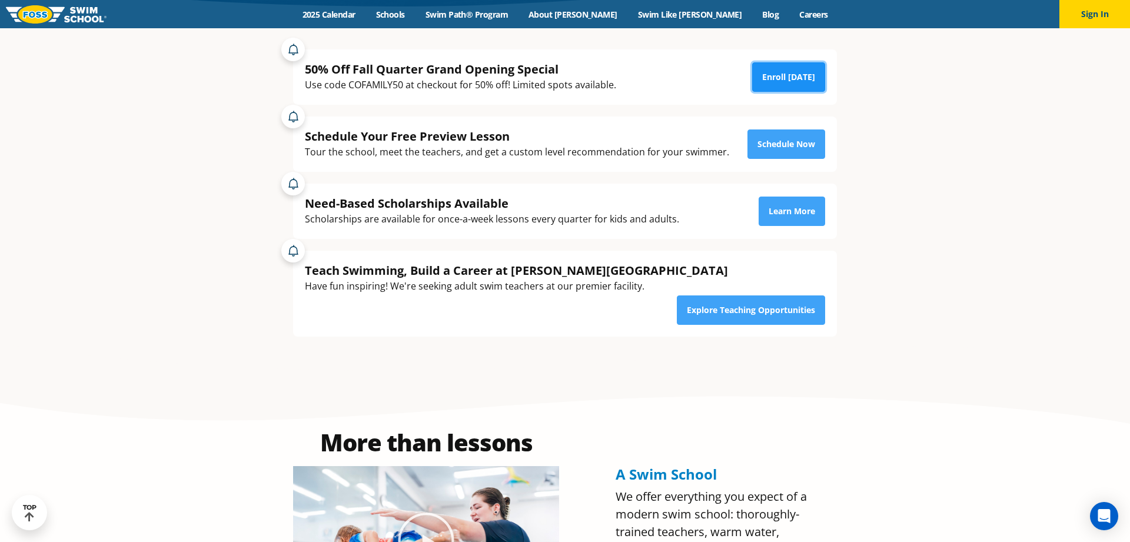 Image resolution: width=1130 pixels, height=542 pixels. What do you see at coordinates (56, 14) in the screenshot?
I see `img: FOSS Swim School Logo` at bounding box center [56, 14].